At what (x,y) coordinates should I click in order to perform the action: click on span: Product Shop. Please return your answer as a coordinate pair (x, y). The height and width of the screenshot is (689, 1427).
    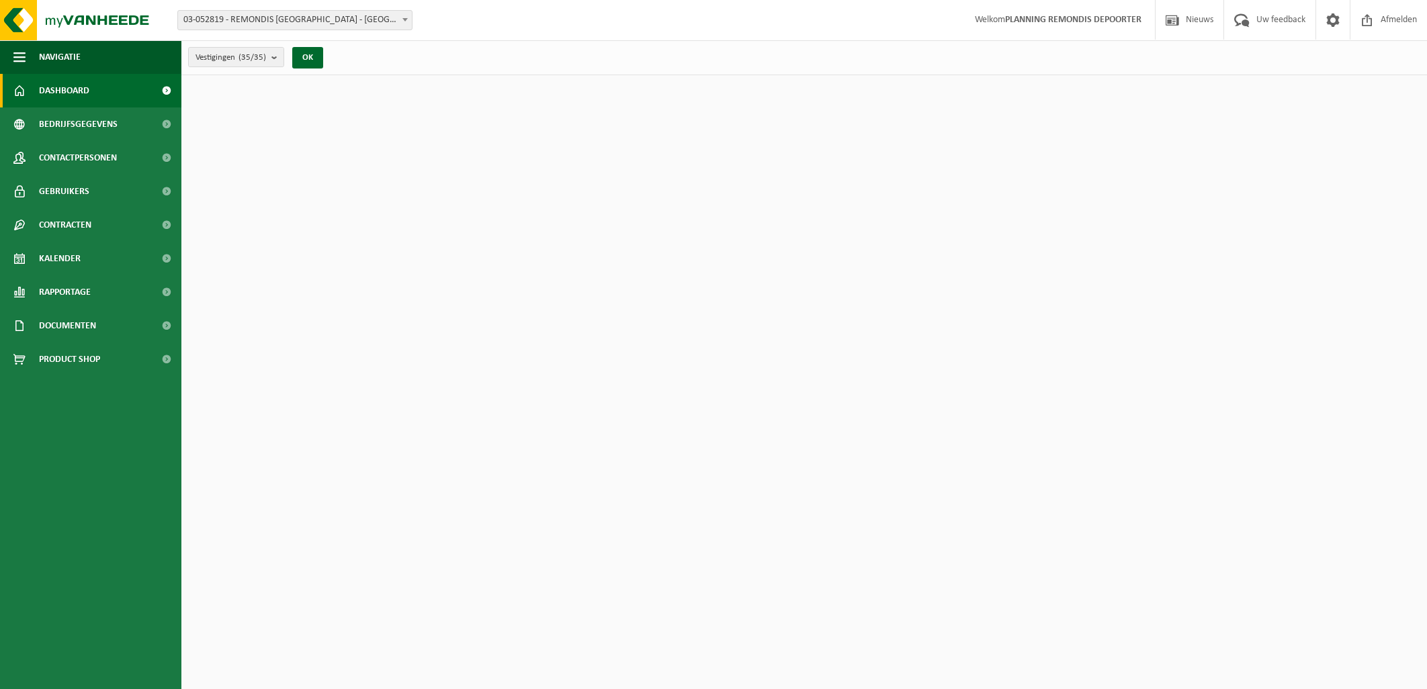
    Looking at the image, I should click on (69, 359).